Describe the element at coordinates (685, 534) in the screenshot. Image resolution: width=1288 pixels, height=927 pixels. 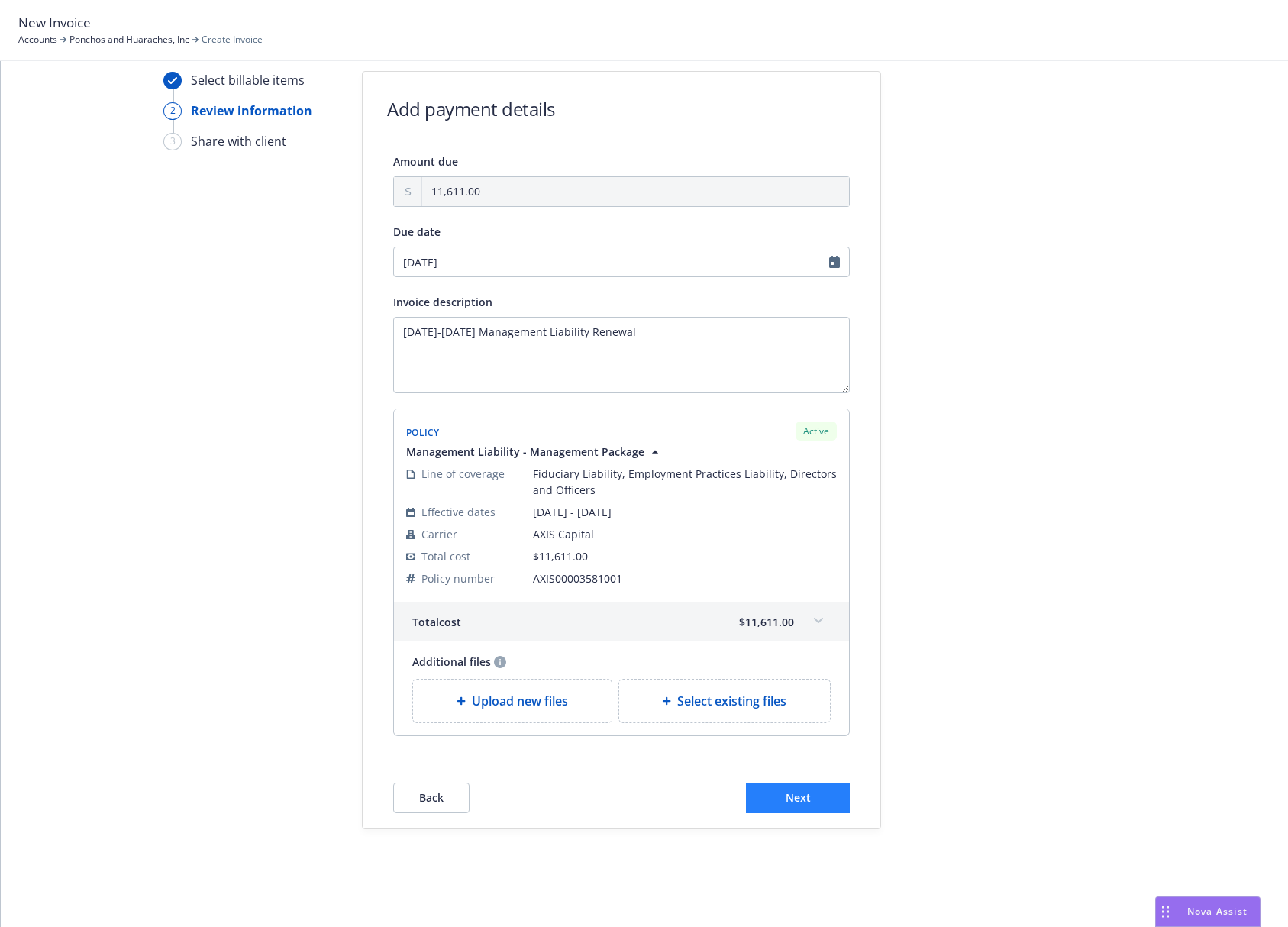
I see `span: AXIS Capital` at that location.